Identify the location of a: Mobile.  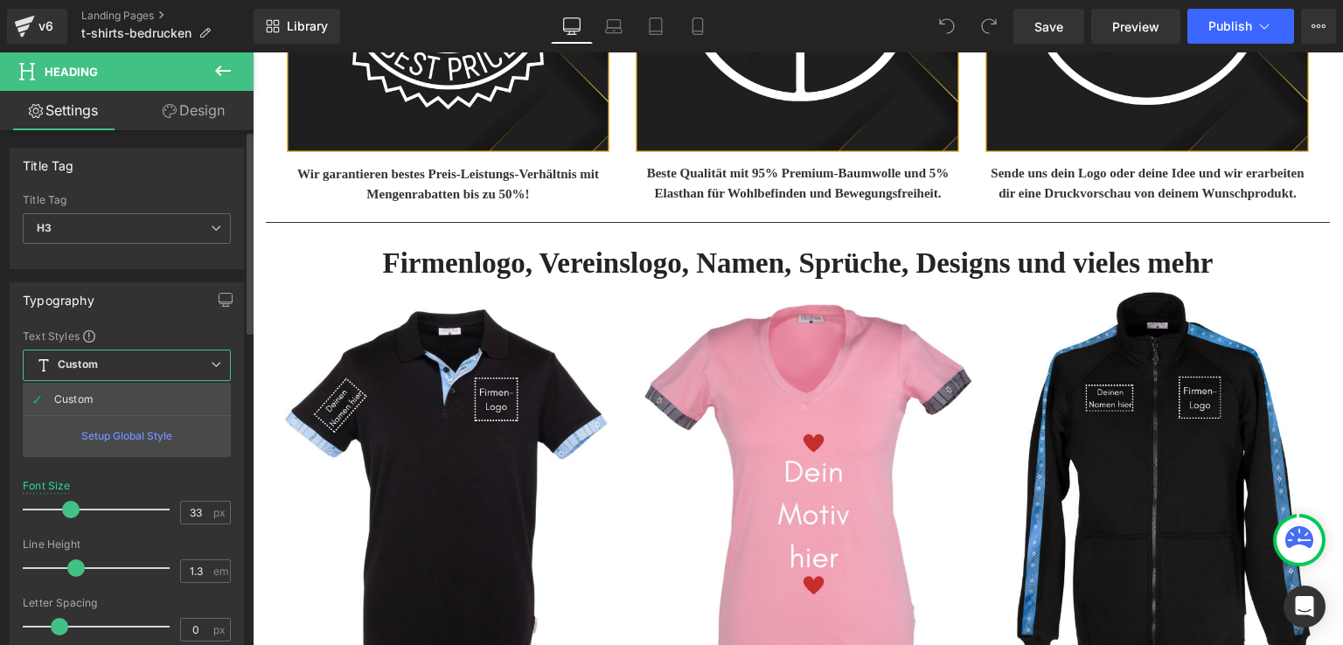
(698, 26).